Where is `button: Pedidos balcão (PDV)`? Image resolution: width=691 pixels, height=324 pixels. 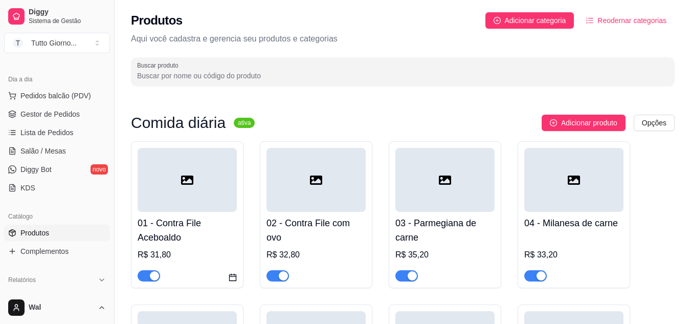 button: Pedidos balcão (PDV) is located at coordinates (57, 96).